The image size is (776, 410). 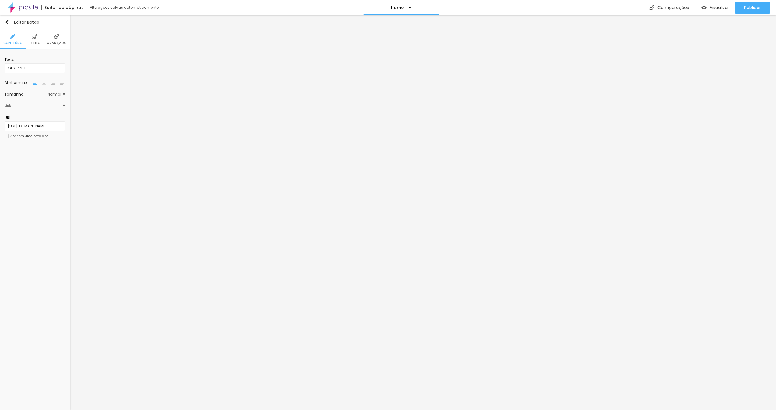 What do you see at coordinates (62, 8) in the screenshot?
I see `div: Editor de páginas` at bounding box center [62, 8].